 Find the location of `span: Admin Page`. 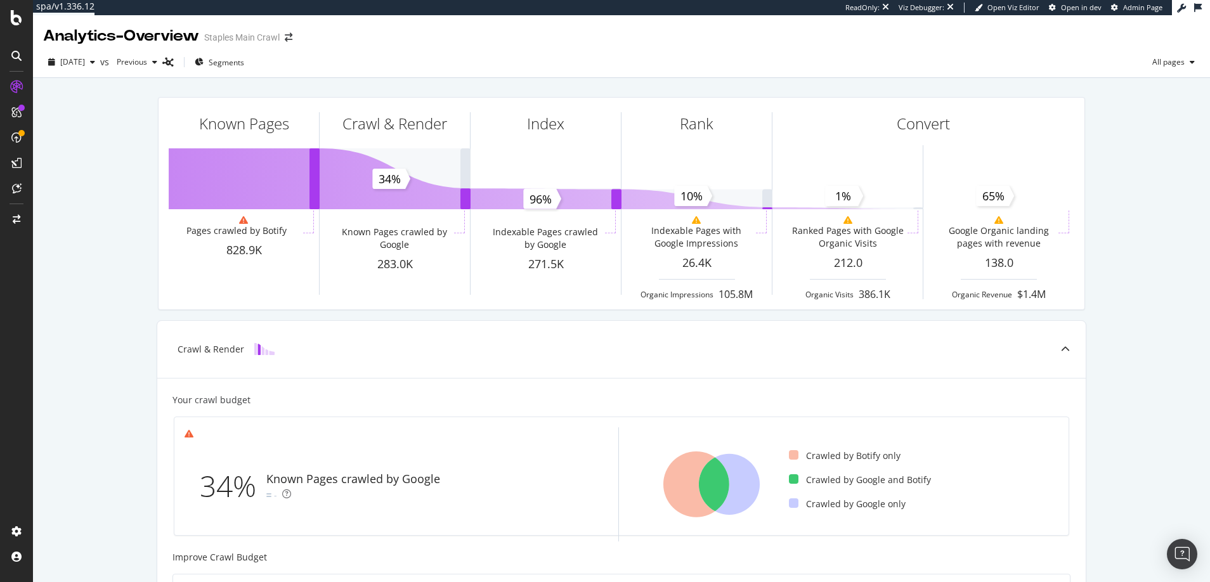

span: Admin Page is located at coordinates (1142, 7).